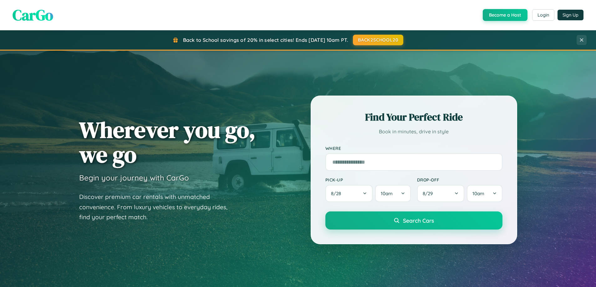 The width and height of the screenshot is (596, 287). What do you see at coordinates (33, 15) in the screenshot?
I see `span: CarGo` at bounding box center [33, 15].